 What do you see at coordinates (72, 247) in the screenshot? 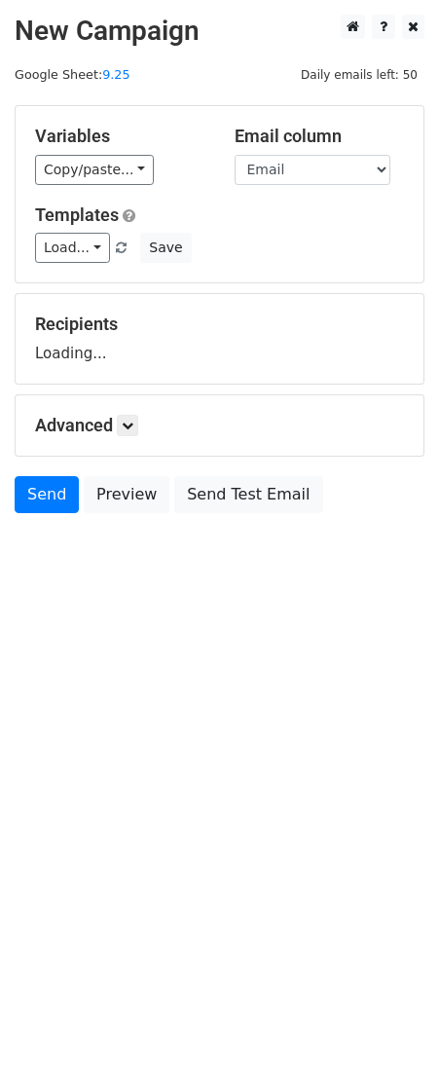
I see `a: Load...` at bounding box center [72, 247].